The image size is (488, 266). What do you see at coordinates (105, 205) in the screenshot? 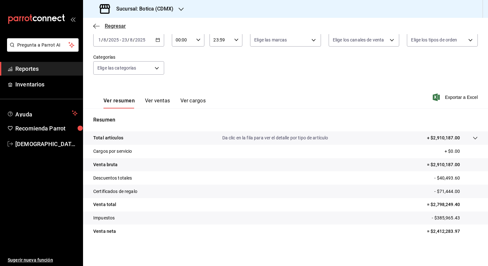
I see `p: Venta total` at bounding box center [105, 205].